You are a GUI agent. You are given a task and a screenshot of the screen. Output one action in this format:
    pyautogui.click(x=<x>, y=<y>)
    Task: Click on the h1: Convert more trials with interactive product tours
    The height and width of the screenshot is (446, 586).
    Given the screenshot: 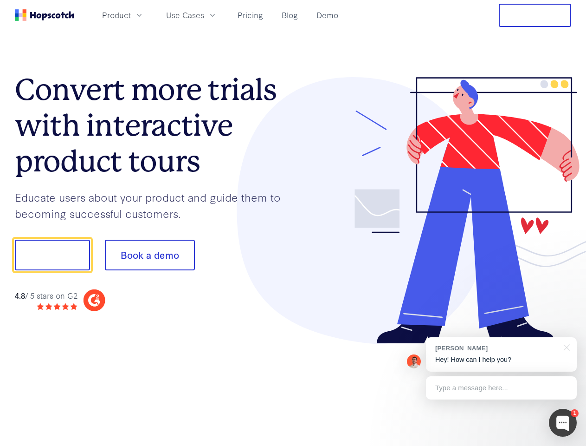 What is the action you would take?
    pyautogui.click(x=154, y=125)
    